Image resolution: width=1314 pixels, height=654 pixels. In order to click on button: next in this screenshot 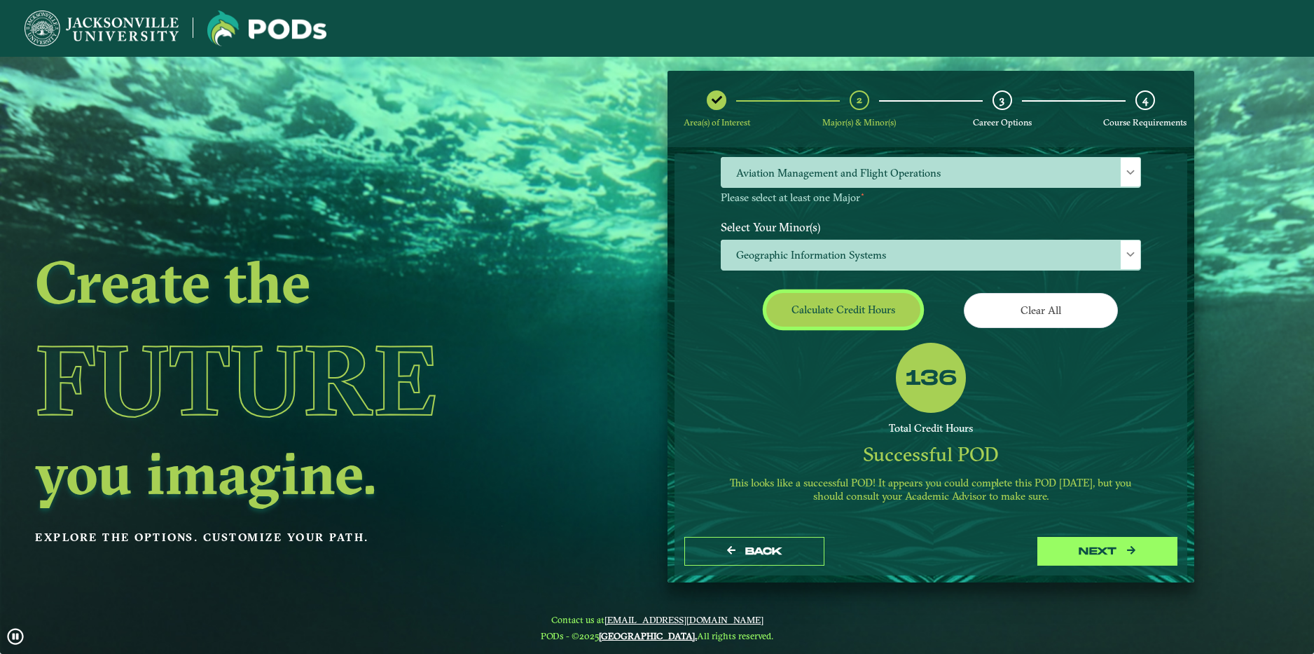, I will do `click(1107, 551)`.